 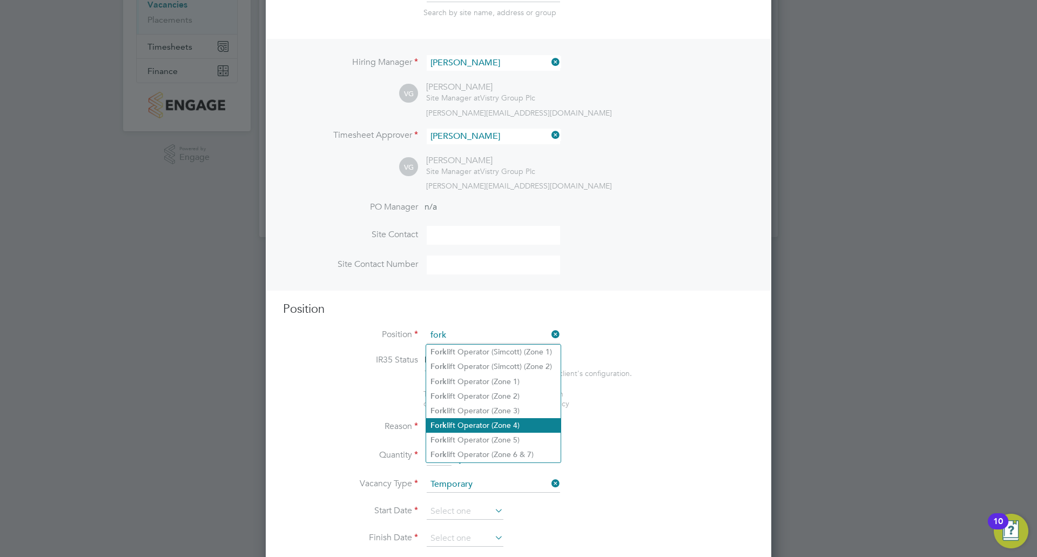 What do you see at coordinates (351, 483) in the screenshot?
I see `label: Vacancy Type` at bounding box center [351, 483].